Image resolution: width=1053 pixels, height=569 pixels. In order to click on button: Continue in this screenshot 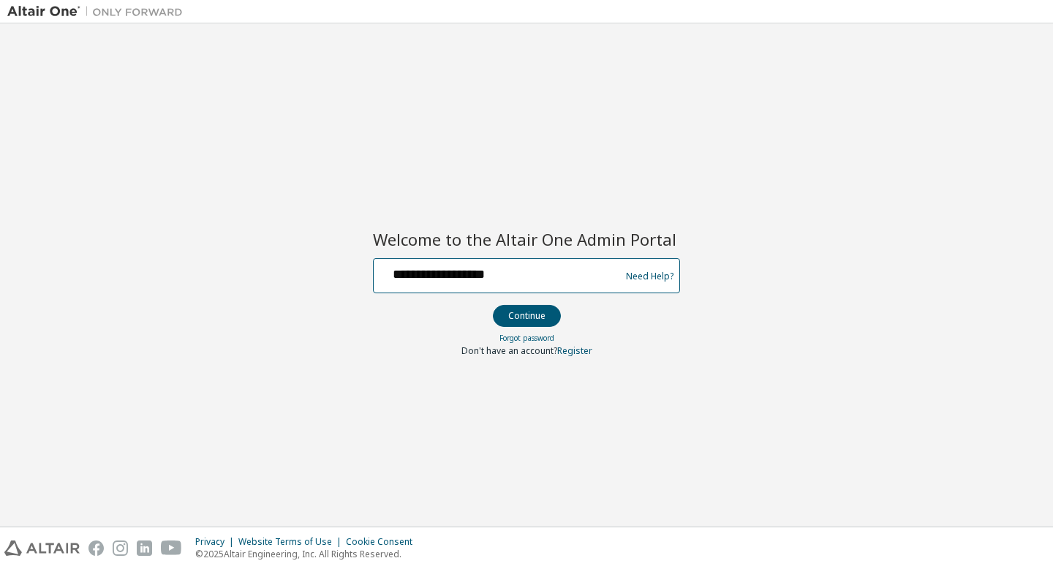, I will do `click(526, 316)`.